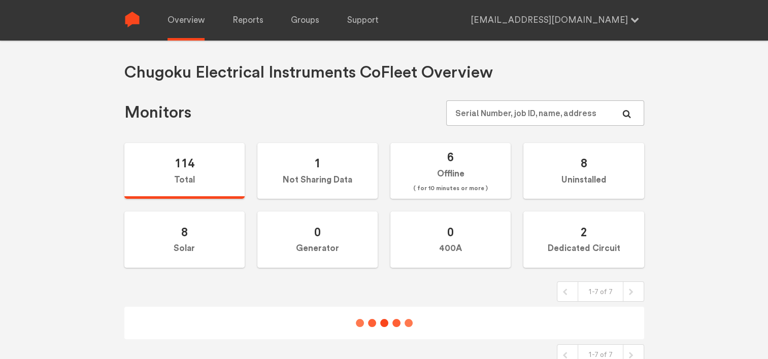 This screenshot has height=359, width=768. Describe the element at coordinates (601, 292) in the screenshot. I see `div: 1-7 of 7` at that location.